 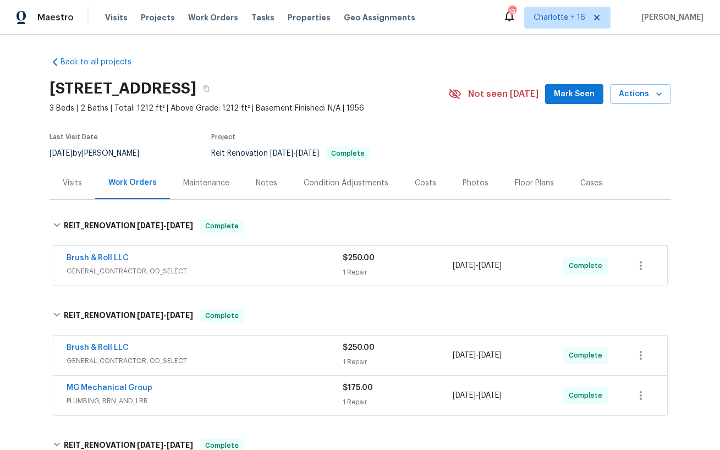 What do you see at coordinates (56, 18) in the screenshot?
I see `span: Maestro` at bounding box center [56, 18].